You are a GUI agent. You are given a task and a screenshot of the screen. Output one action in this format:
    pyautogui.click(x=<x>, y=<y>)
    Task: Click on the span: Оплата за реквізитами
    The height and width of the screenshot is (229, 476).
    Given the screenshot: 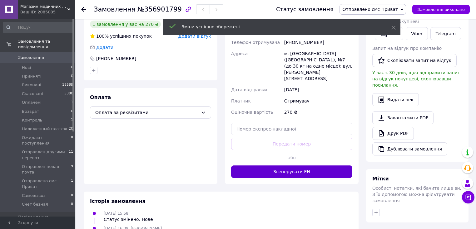 What is the action you would take?
    pyautogui.click(x=147, y=113)
    